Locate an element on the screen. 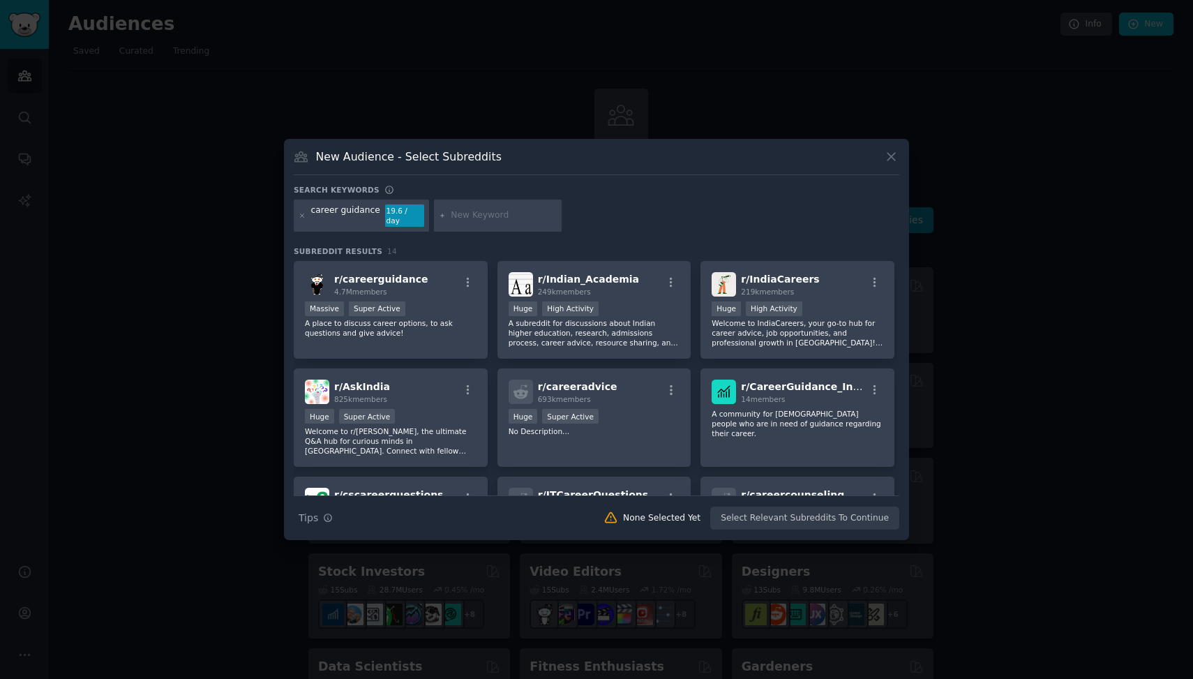 This screenshot has height=679, width=1193. img: IndiaCareers is located at coordinates (724, 284).